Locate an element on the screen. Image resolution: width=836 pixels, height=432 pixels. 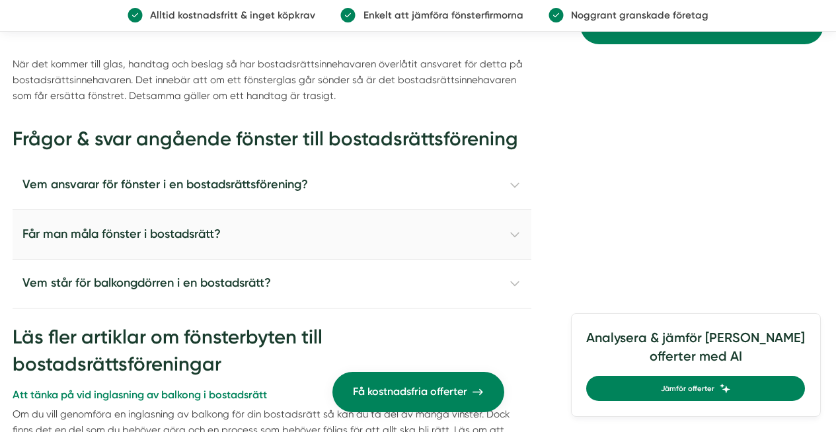
a: Att tänka på vid inglasning av balkong i bostadsrätt is located at coordinates (139, 394).